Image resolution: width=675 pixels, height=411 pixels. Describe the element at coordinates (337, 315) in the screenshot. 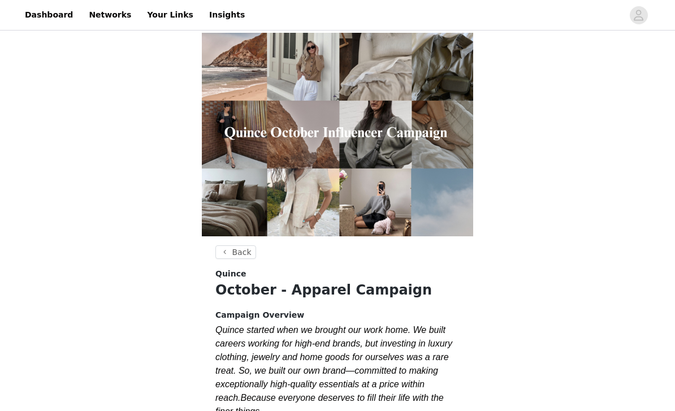

I see `h4: Campaign Overview` at that location.